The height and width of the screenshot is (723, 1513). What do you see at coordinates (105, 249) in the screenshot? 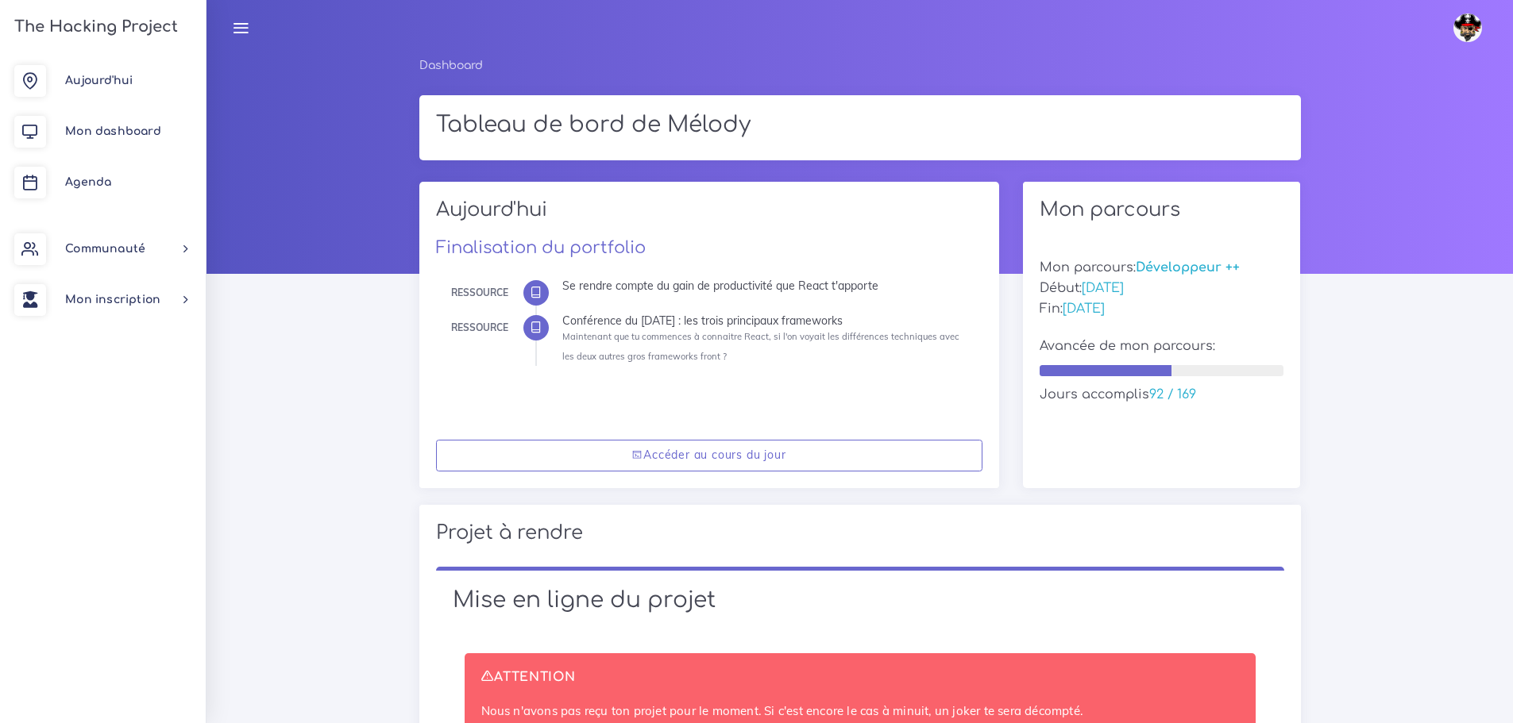
I see `span: Communauté` at bounding box center [105, 249].